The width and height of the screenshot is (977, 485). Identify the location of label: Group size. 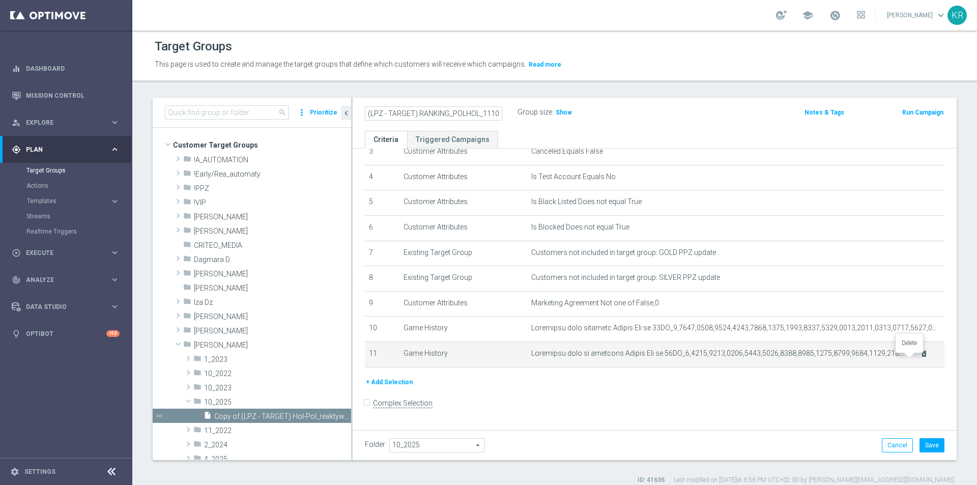
(535, 112).